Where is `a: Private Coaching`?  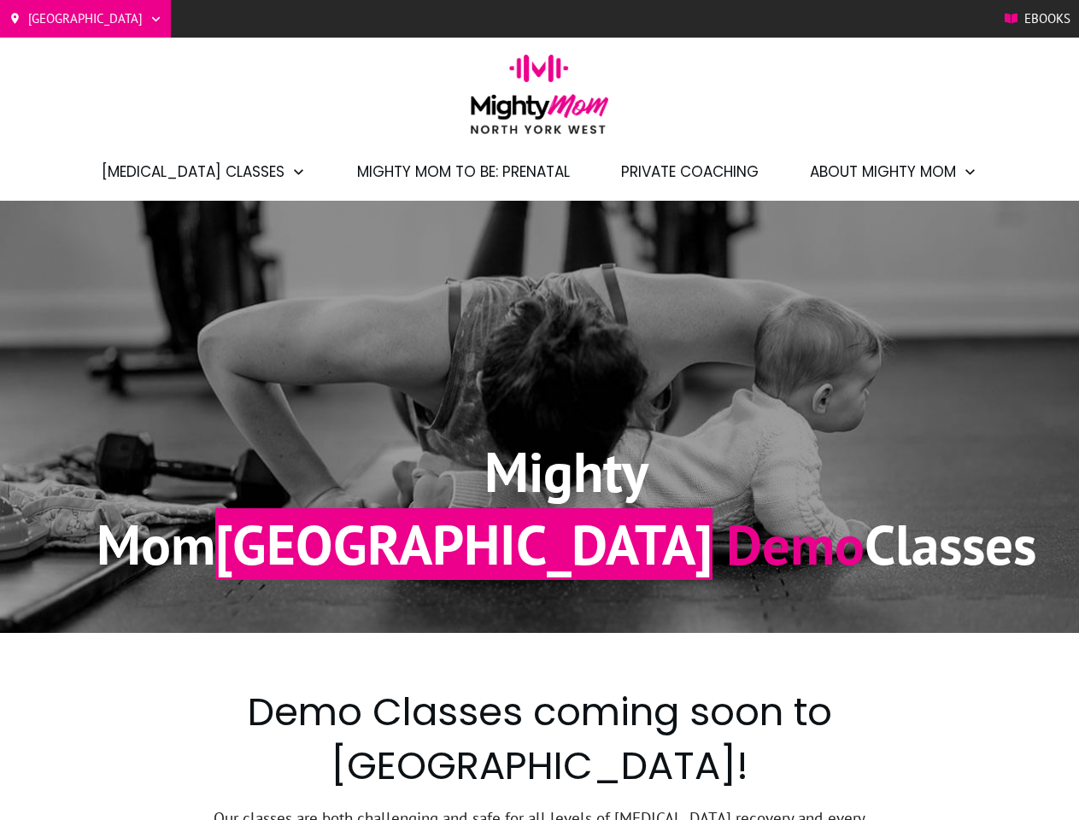 a: Private Coaching is located at coordinates (689, 172).